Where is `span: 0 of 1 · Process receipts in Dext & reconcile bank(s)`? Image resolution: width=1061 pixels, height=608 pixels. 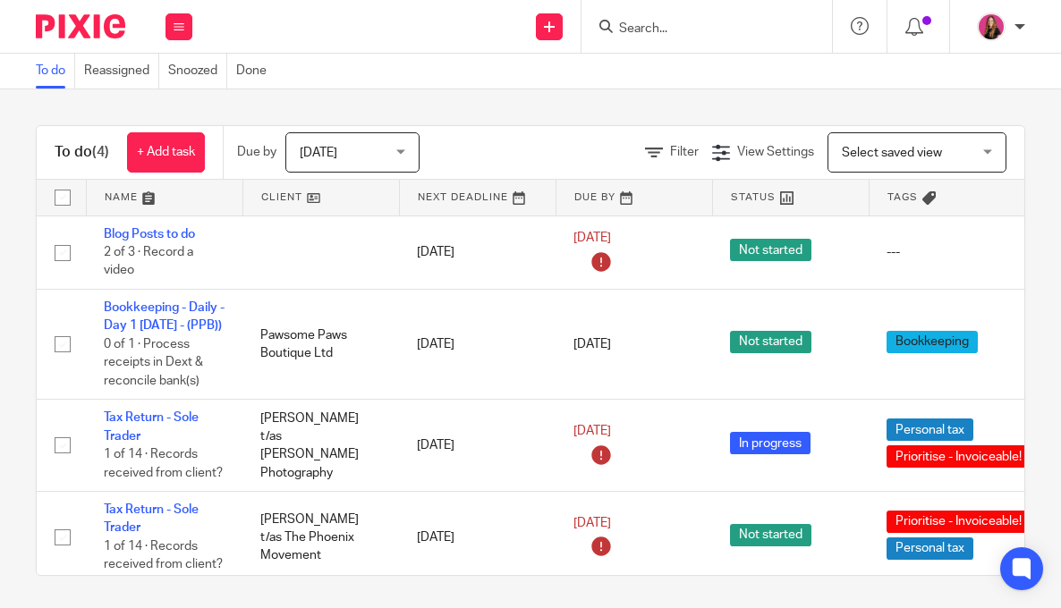 span: 0 of 1 · Process receipts in Dext & reconcile bank(s) is located at coordinates (153, 362).